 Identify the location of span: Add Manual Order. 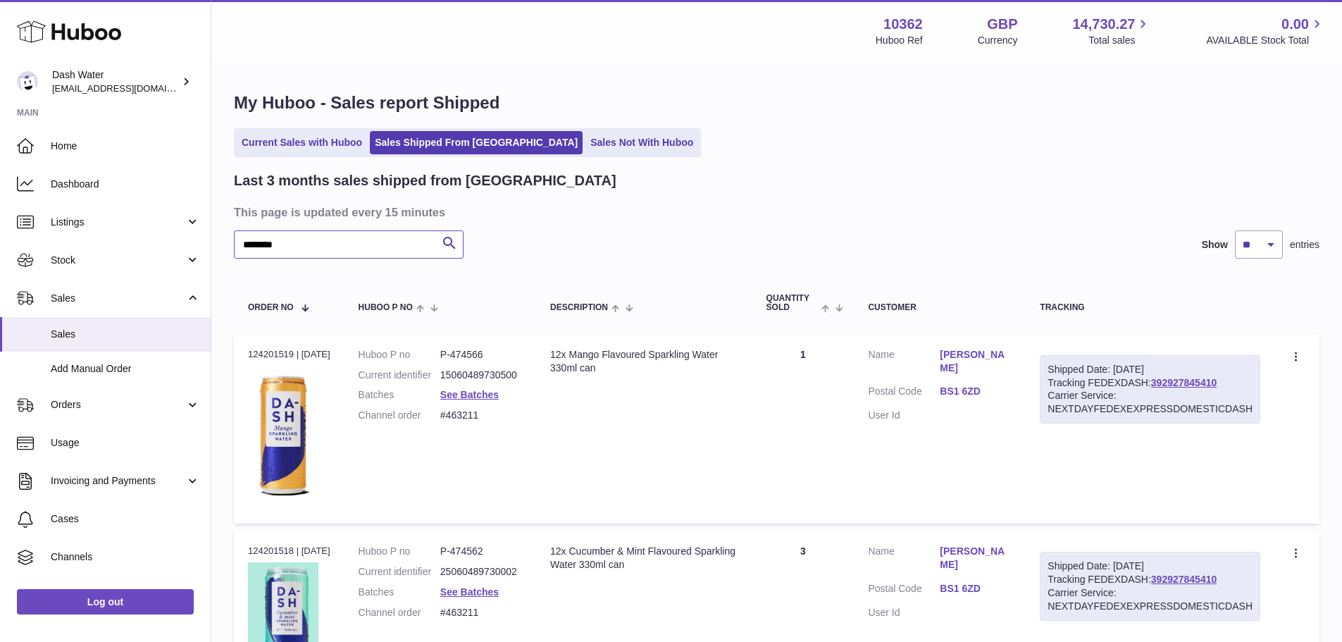
(125, 368).